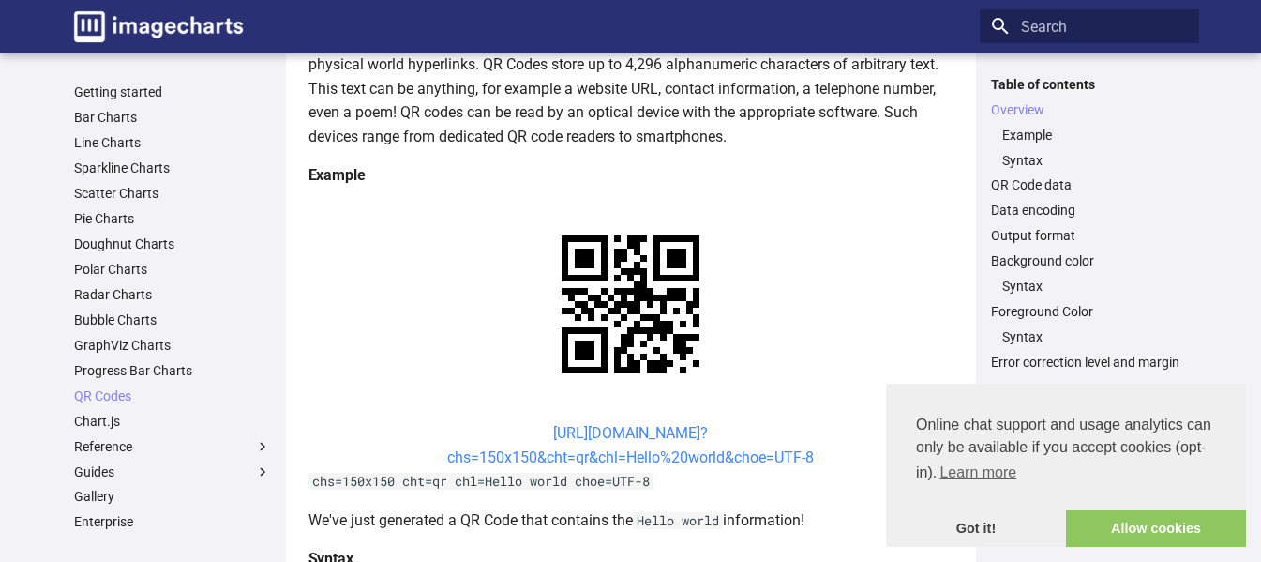  What do you see at coordinates (173, 219) in the screenshot?
I see `a: Pie Charts` at bounding box center [173, 219].